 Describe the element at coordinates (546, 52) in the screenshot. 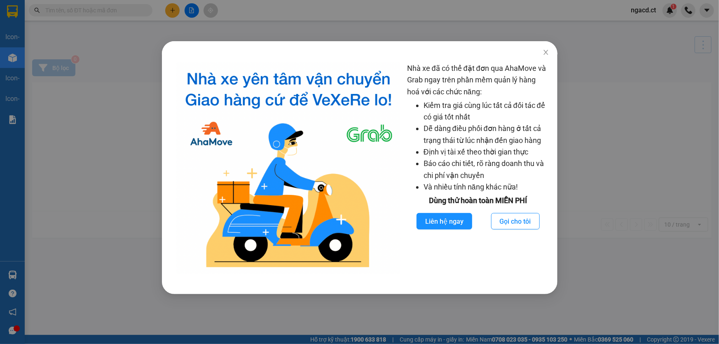

I see `span: close` at that location.